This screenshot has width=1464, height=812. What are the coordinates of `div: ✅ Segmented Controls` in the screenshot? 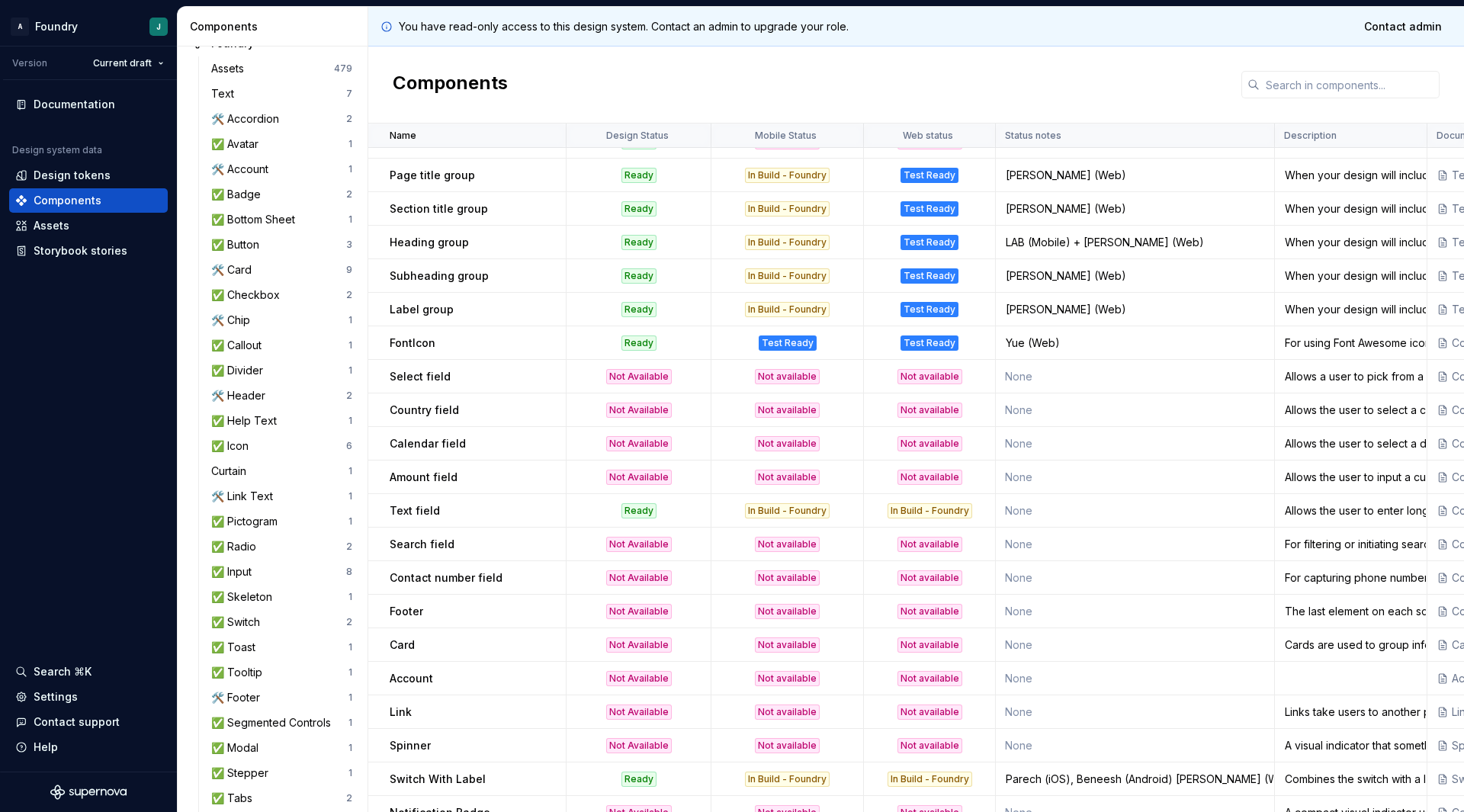 It's located at (274, 723).